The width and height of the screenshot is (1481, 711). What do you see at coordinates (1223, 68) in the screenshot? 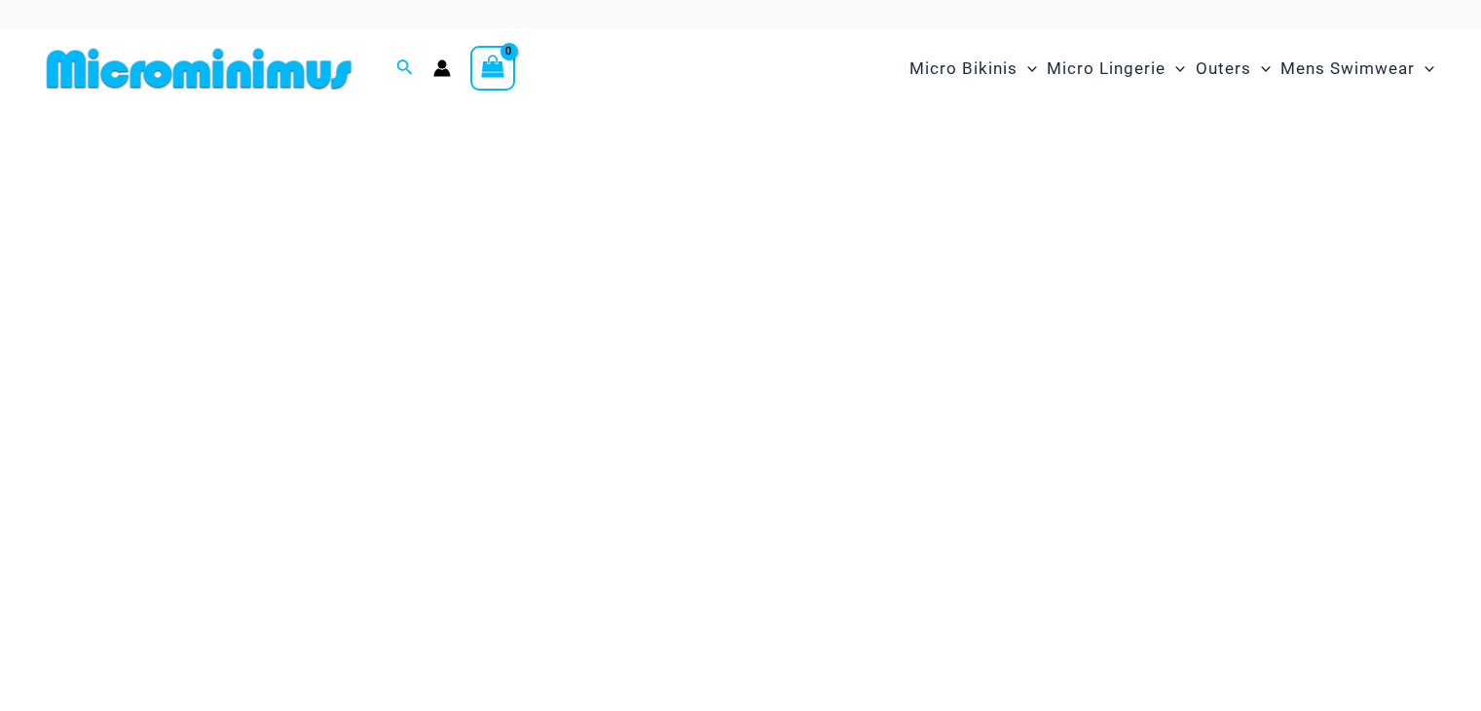
I see `span: Outers` at bounding box center [1223, 68].